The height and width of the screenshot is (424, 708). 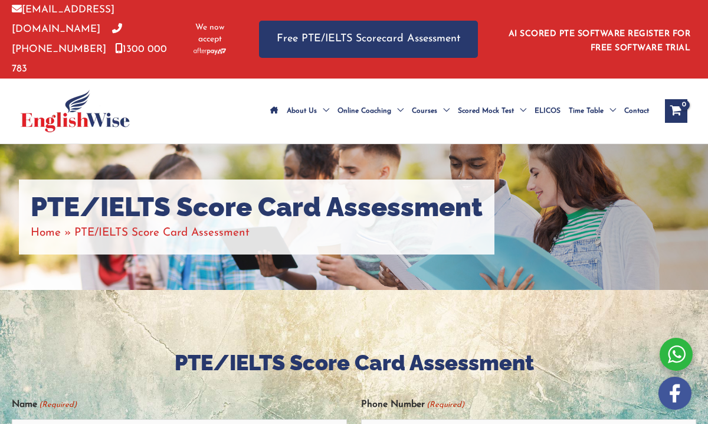 What do you see at coordinates (308, 111) in the screenshot?
I see `a: About UsMenu Toggle` at bounding box center [308, 111].